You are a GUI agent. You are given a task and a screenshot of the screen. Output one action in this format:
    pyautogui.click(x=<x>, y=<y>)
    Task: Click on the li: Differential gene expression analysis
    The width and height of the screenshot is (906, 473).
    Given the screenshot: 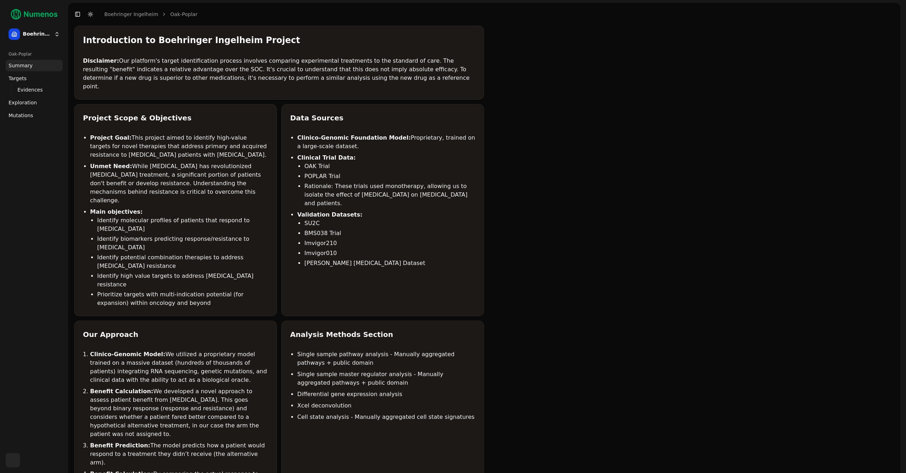 What is the action you would take?
    pyautogui.click(x=386, y=394)
    